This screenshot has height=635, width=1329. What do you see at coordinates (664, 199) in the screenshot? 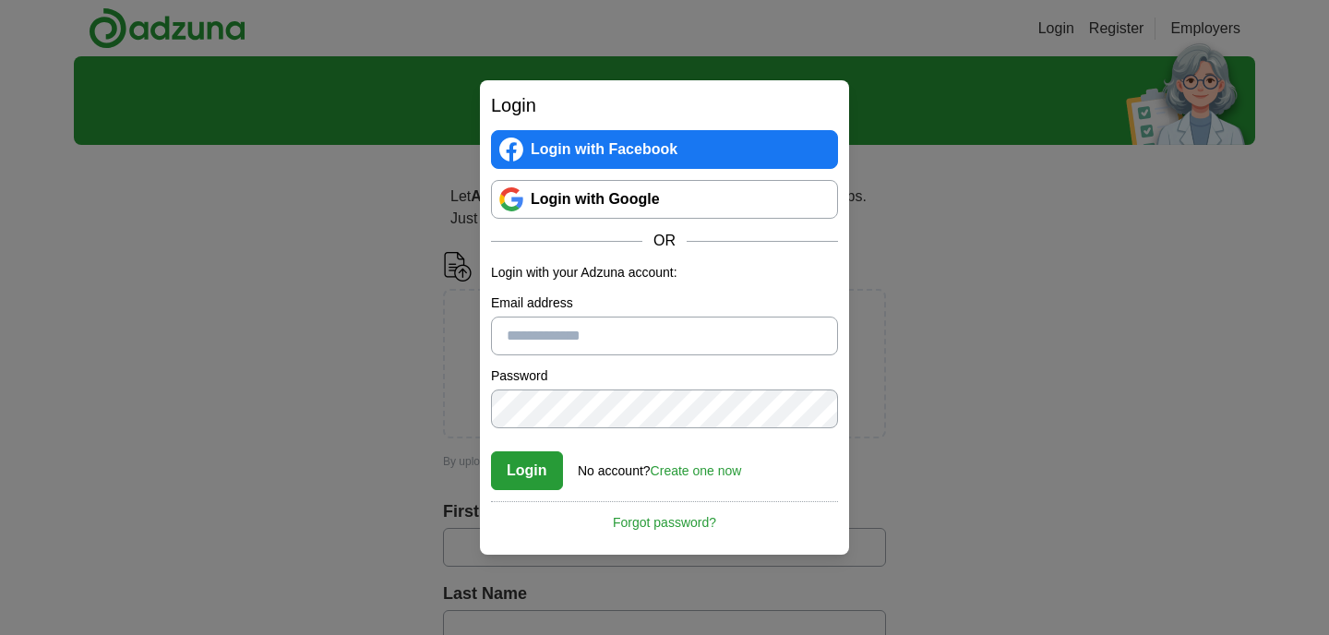
I see `a: Login with Google` at bounding box center [664, 199].